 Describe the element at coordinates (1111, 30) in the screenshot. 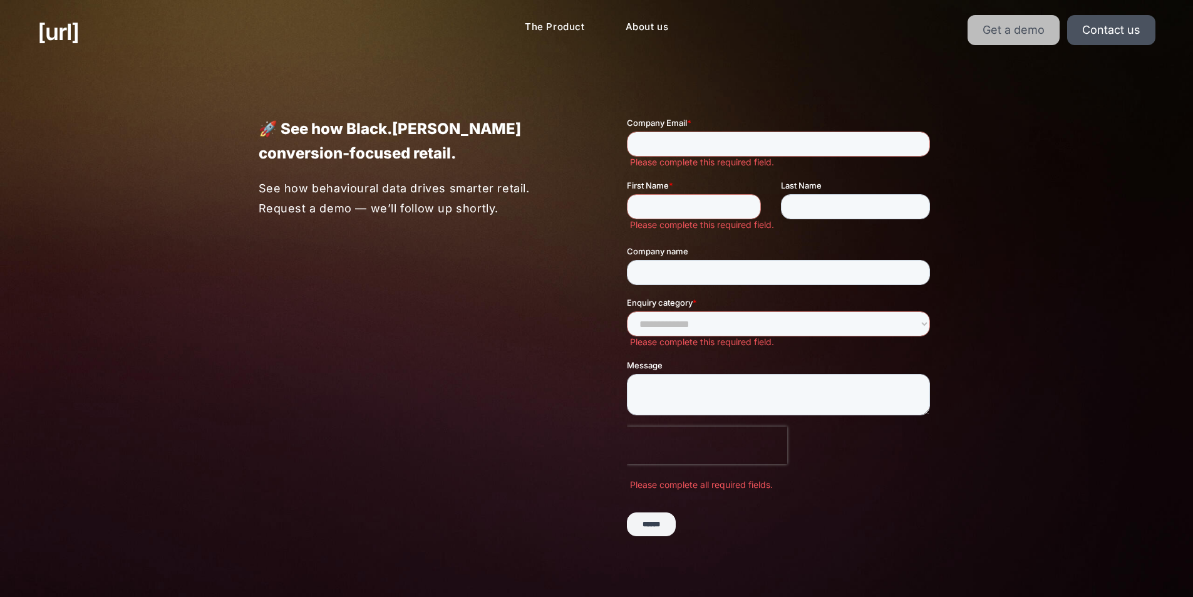

I see `a: Contact us` at that location.